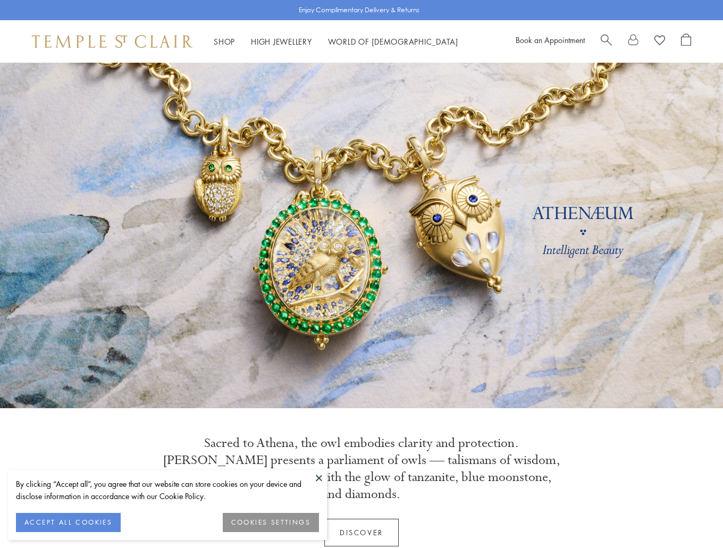 The image size is (723, 548). What do you see at coordinates (359, 10) in the screenshot?
I see `p: Enjoy Complimentary Delivery & Returns` at bounding box center [359, 10].